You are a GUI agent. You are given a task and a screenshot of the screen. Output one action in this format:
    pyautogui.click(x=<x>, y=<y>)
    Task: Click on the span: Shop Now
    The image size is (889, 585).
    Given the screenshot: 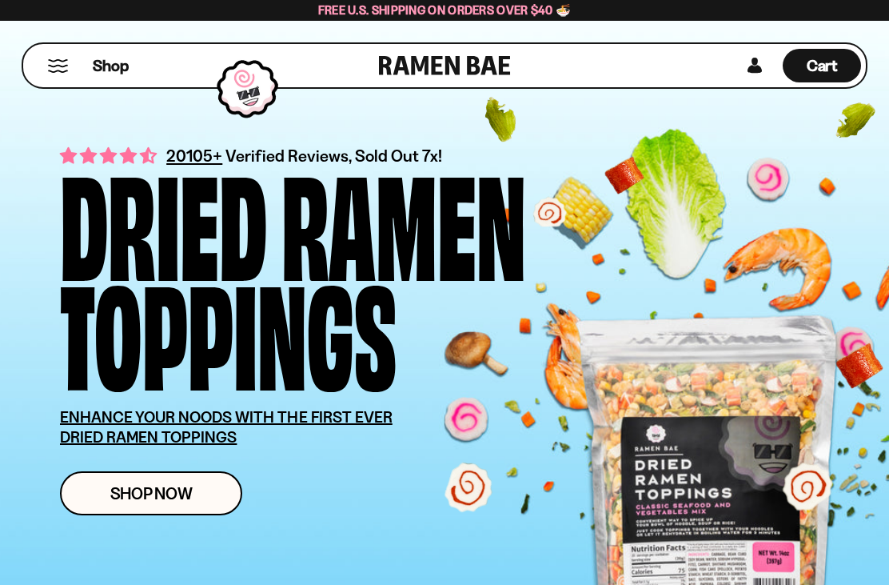 What is the action you would take?
    pyautogui.click(x=151, y=493)
    